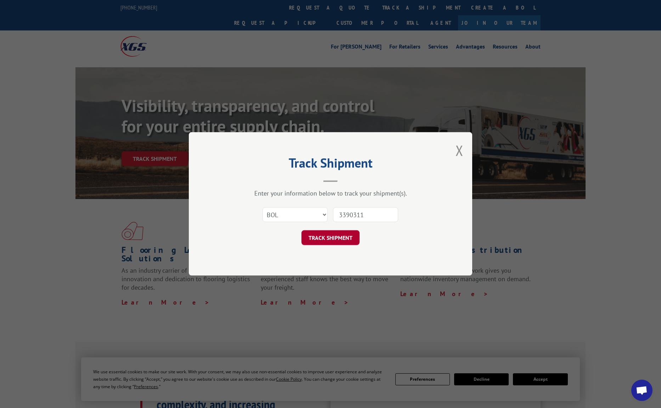  What do you see at coordinates (330, 193) in the screenshot?
I see `div: Enter your information below to track your shipment(s).` at bounding box center [330, 193].